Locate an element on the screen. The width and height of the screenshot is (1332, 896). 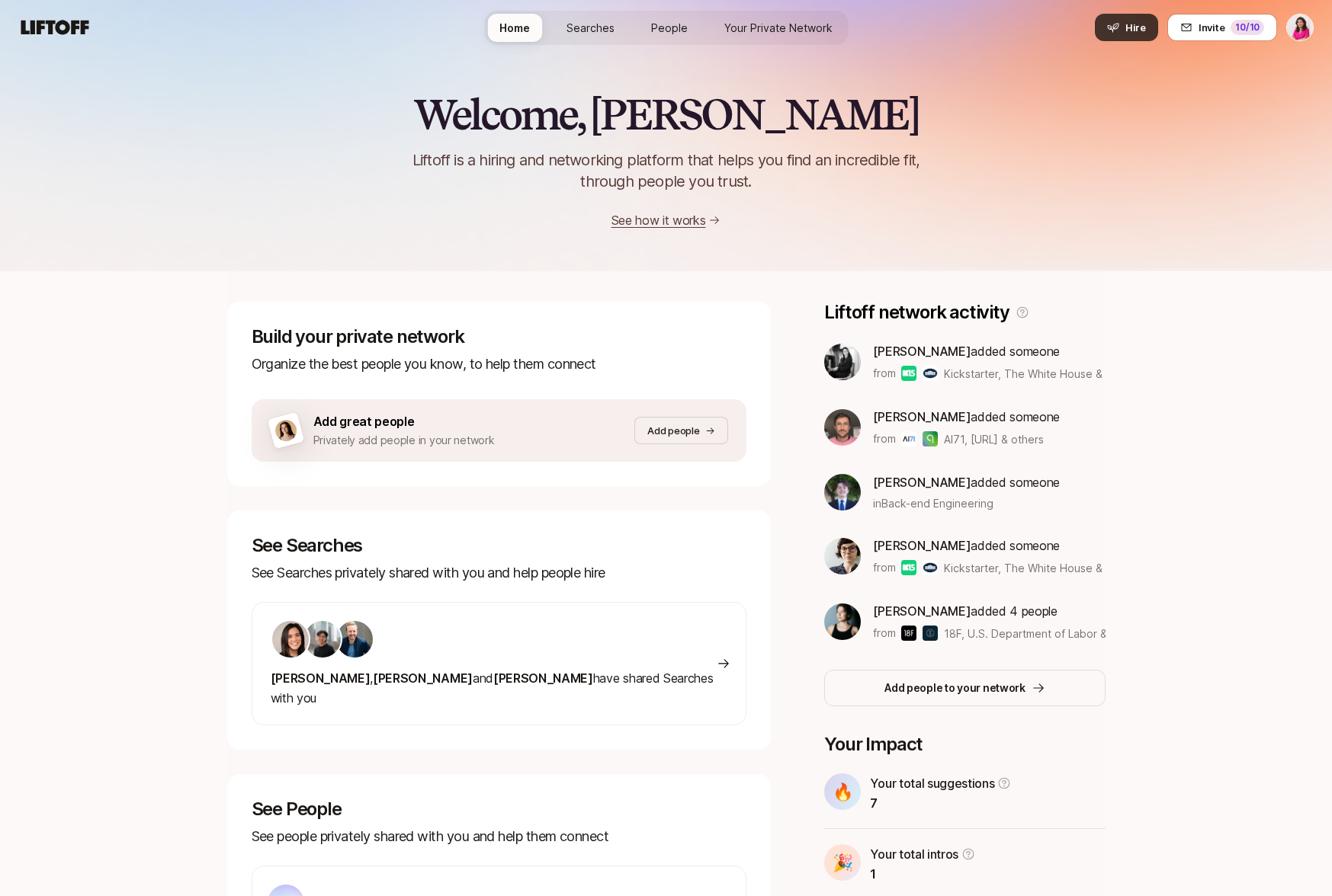
img: c37b766b_13f5_4e00_b4e8_ec82cc934552.jpg is located at coordinates (842, 362).